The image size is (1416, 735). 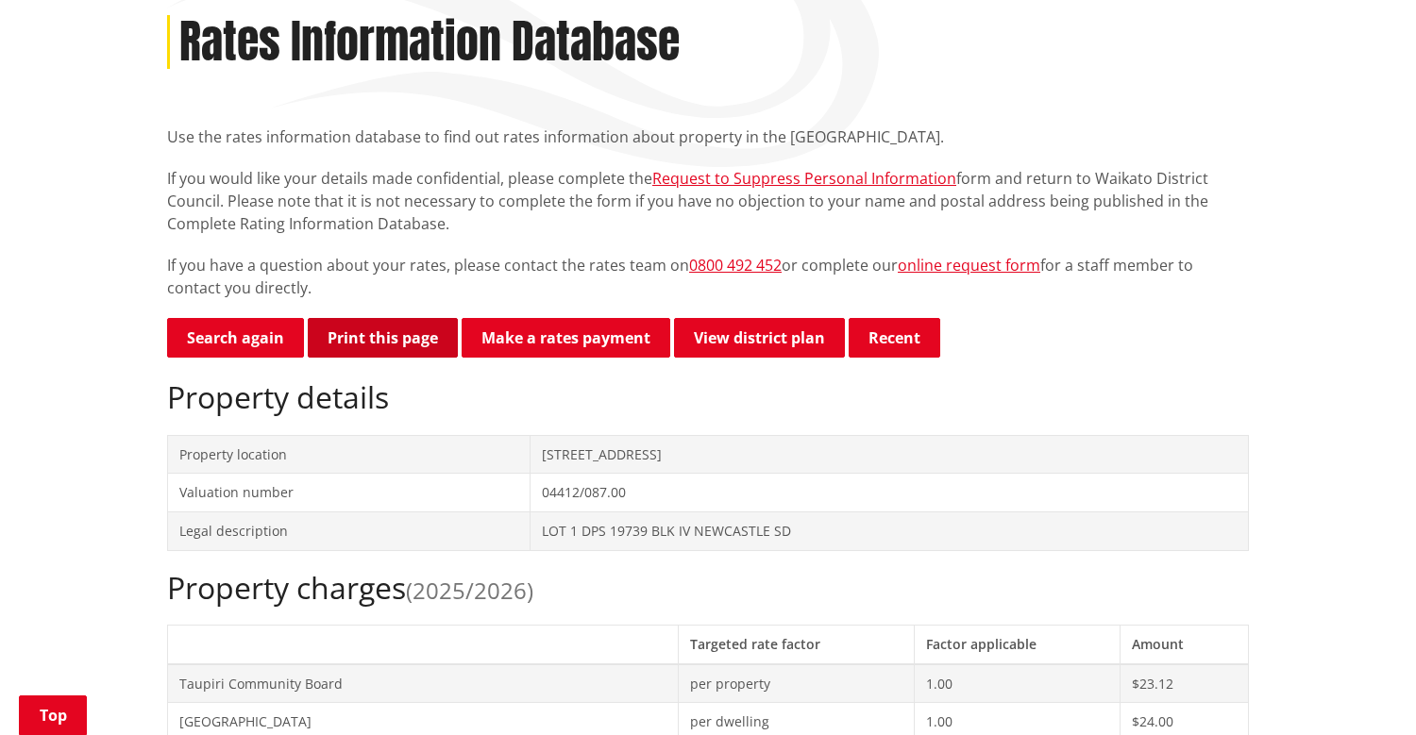 I want to click on td: LOT 1 DPS 19739 BLK IV NEWCASTLE SD, so click(x=889, y=531).